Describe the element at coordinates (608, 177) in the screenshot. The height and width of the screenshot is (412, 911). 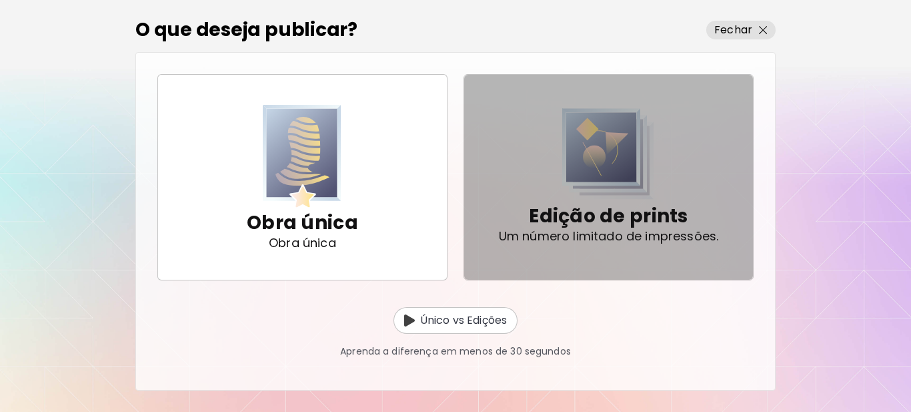
I see `button: Print EditionEdição de printsUm número limitado de impressões.` at that location.